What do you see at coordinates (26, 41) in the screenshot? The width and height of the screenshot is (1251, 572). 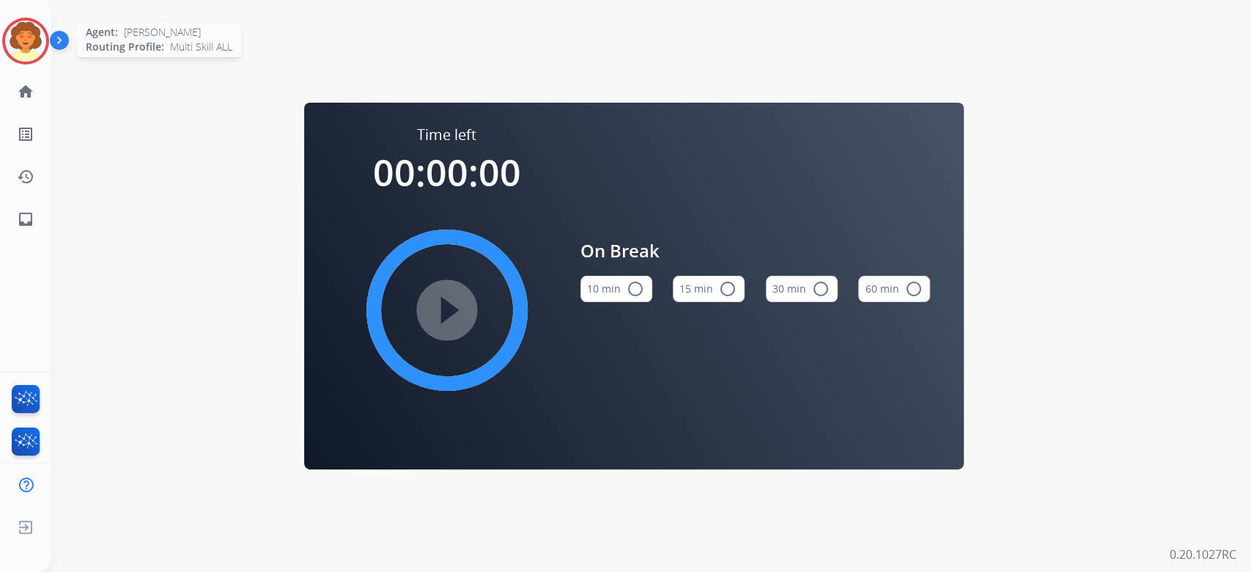 I see `img: avatar` at bounding box center [26, 41].